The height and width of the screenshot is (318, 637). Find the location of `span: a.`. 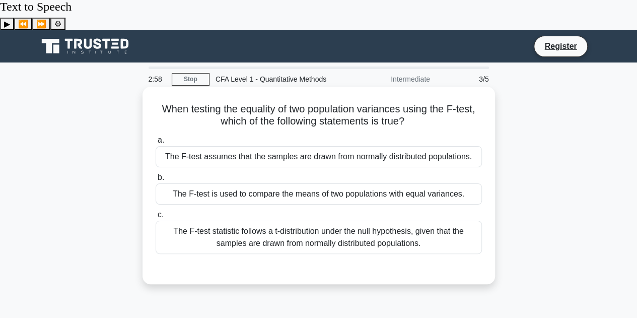

span: a. is located at coordinates (161, 139).